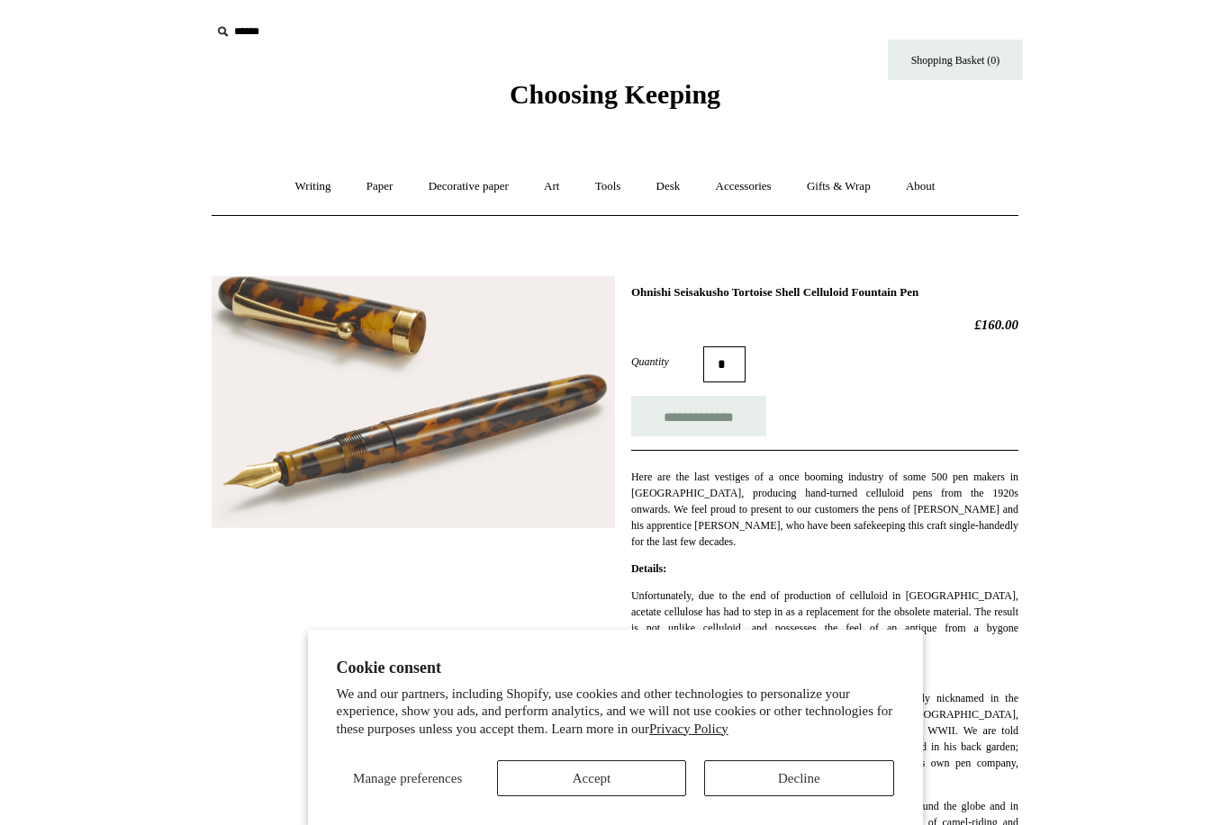 Image resolution: width=1230 pixels, height=825 pixels. Describe the element at coordinates (615, 94) in the screenshot. I see `span: Choosing Keeping` at that location.